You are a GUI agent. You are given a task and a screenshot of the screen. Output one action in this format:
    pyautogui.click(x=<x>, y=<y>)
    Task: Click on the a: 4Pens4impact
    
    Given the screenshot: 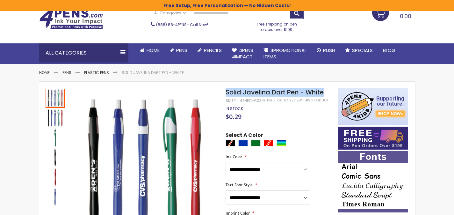 What is the action you would take?
    pyautogui.click(x=242, y=54)
    